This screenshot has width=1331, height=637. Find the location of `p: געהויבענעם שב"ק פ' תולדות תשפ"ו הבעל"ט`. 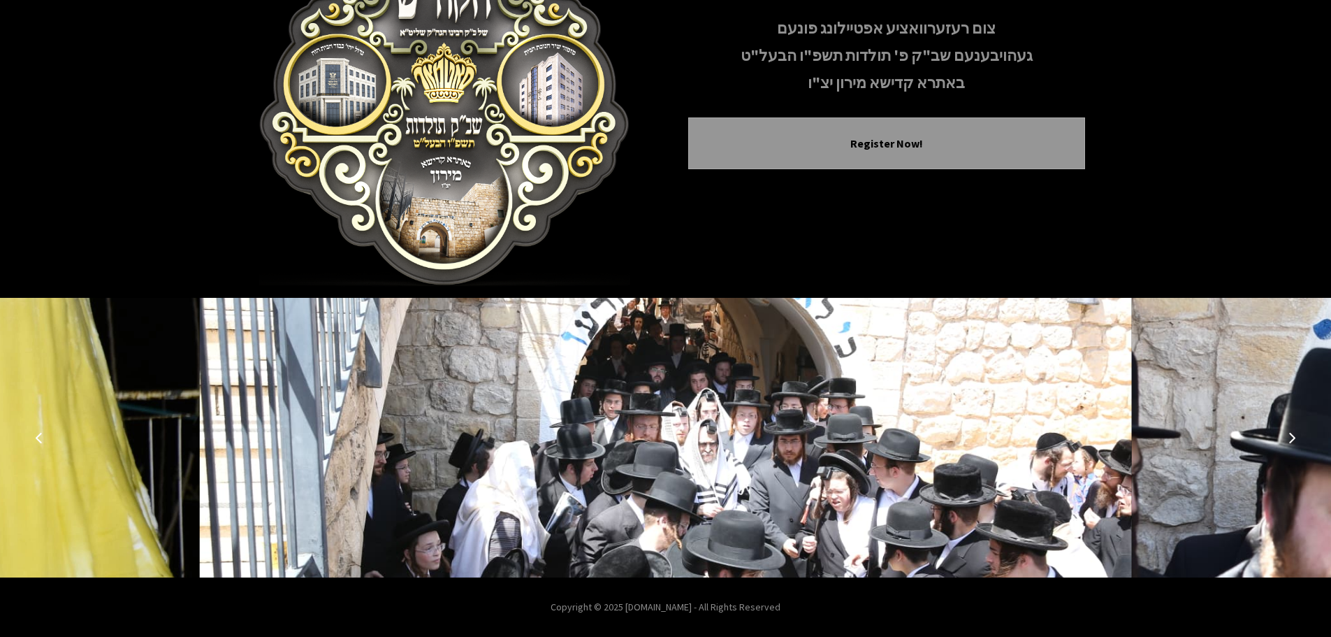

p: געהויבענעם שב"ק פ' תולדות תשפ"ו הבעל"ט is located at coordinates (887, 55).